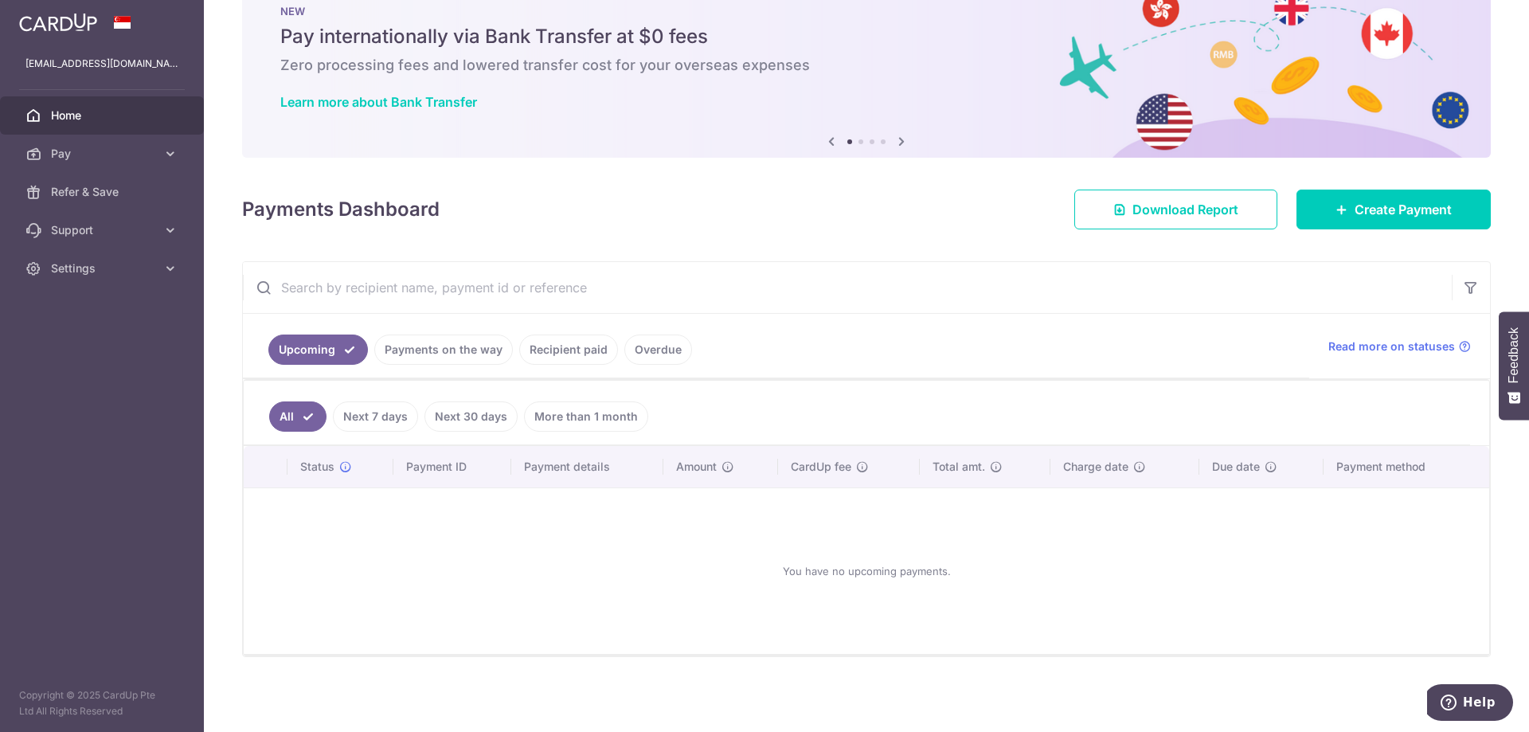  I want to click on h4: Payments Dashboard, so click(341, 209).